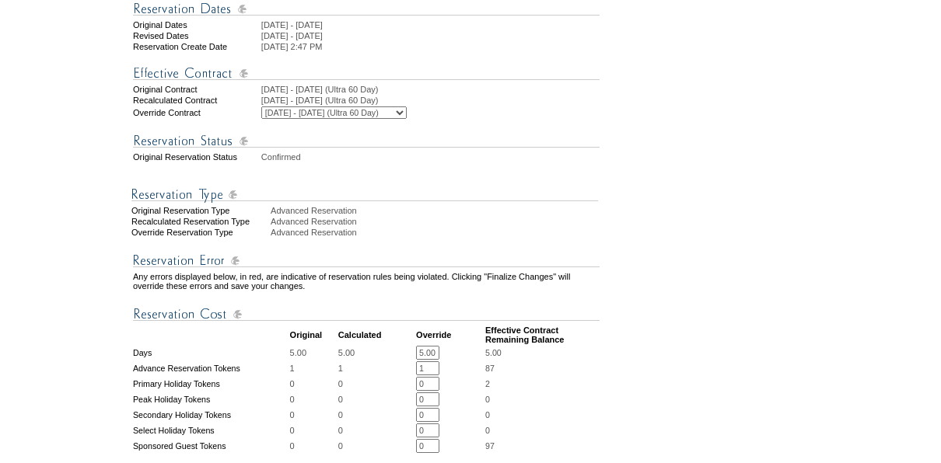  I want to click on td: Effective Contract Remaining Balance, so click(542, 335).